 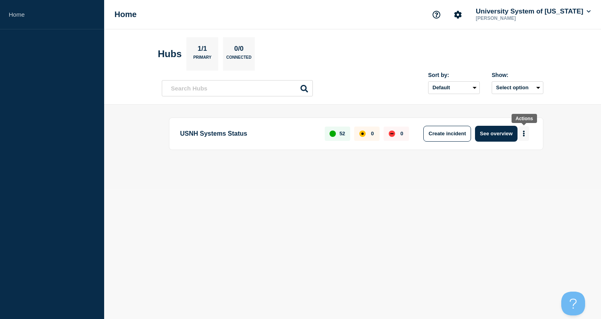 I want to click on div: Show:, so click(x=517, y=75).